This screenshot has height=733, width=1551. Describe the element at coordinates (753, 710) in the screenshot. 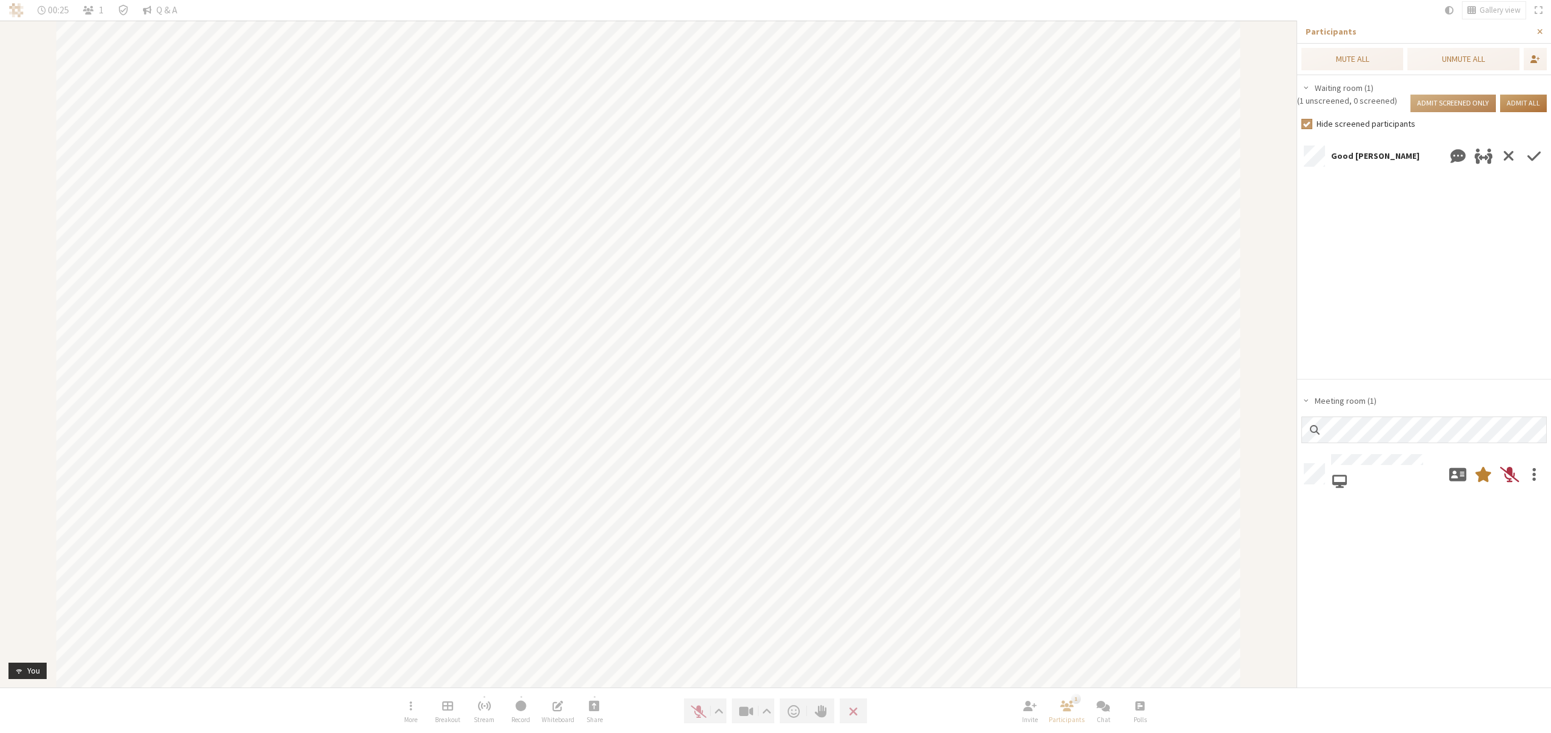

I see `button: Stop video (⌘+Shift+V)` at that location.